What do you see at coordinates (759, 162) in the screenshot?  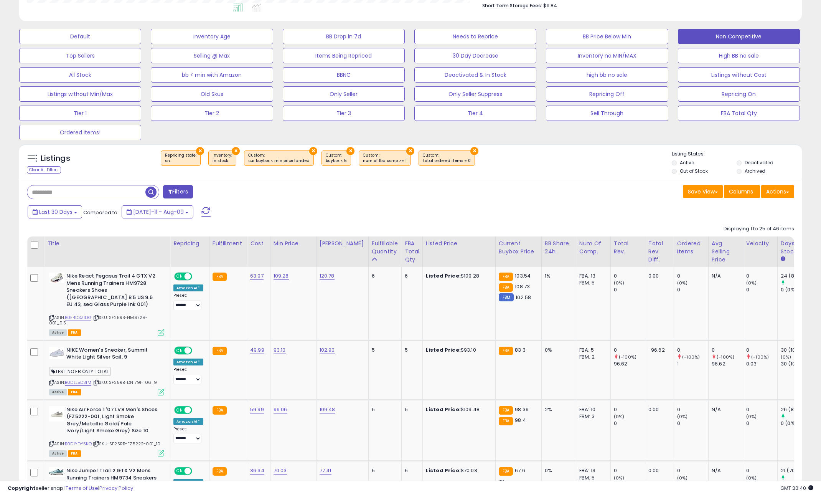 I see `label: Deactivated` at bounding box center [759, 162].